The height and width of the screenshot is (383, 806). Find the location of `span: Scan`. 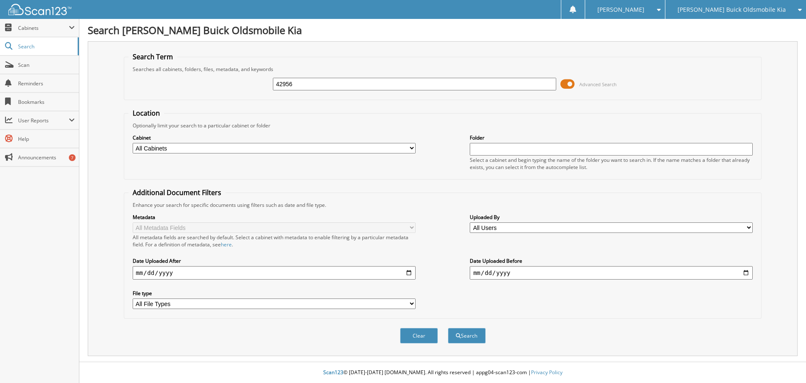

span: Scan is located at coordinates (46, 65).